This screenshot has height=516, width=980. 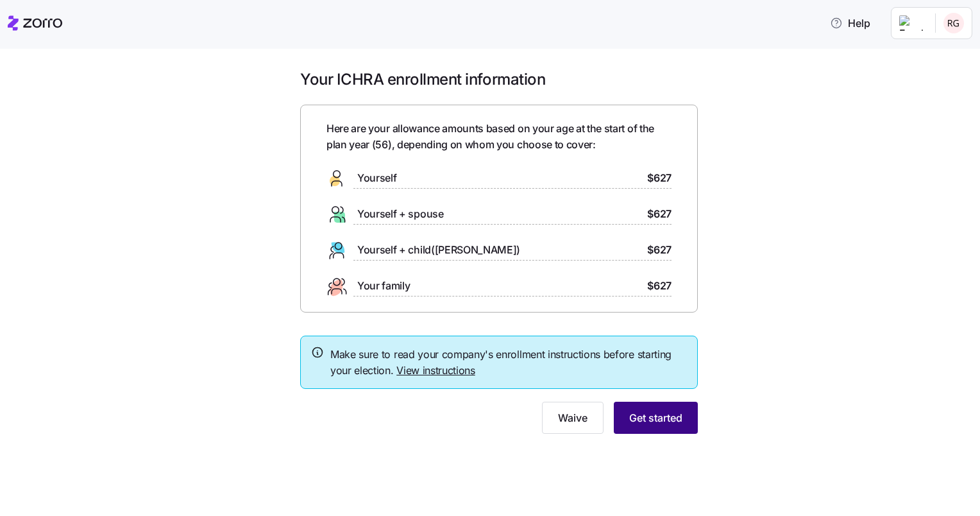 I want to click on span: Your family, so click(x=384, y=286).